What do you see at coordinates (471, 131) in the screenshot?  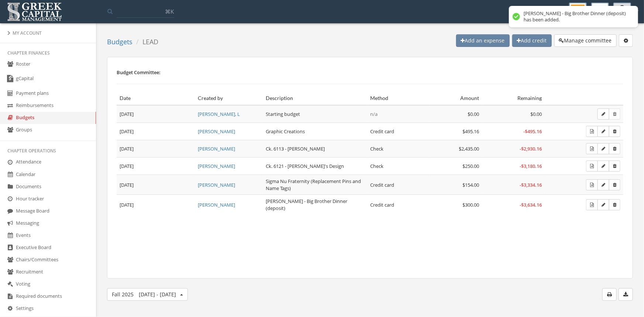 I see `span: $495.16` at bounding box center [471, 131].